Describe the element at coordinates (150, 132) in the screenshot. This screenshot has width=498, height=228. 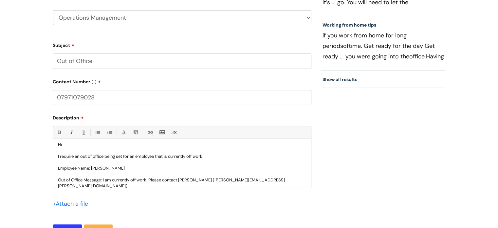
I see `a: Link` at that location.